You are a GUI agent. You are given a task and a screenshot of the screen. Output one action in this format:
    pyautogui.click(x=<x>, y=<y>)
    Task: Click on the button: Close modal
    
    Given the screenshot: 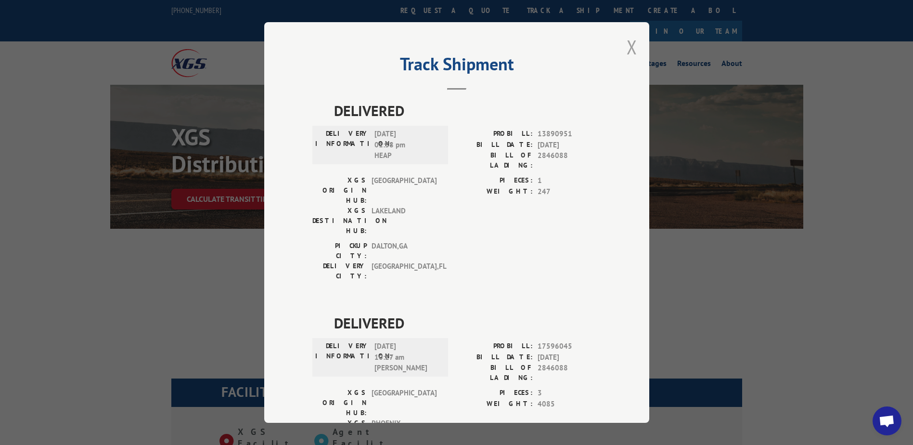 What is the action you would take?
    pyautogui.click(x=632, y=47)
    